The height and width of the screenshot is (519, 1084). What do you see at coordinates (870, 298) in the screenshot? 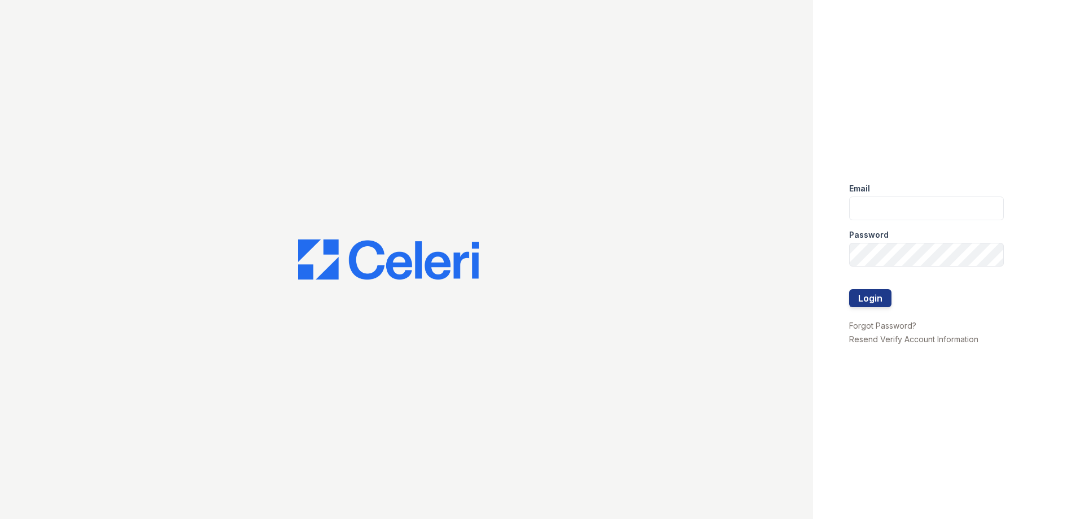
I see `button: Login` at bounding box center [870, 298].